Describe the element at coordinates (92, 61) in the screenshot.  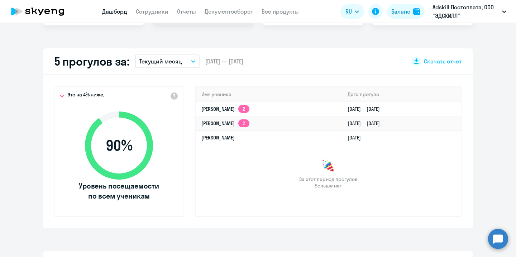
I see `h2: 5 прогулов за:` at that location.